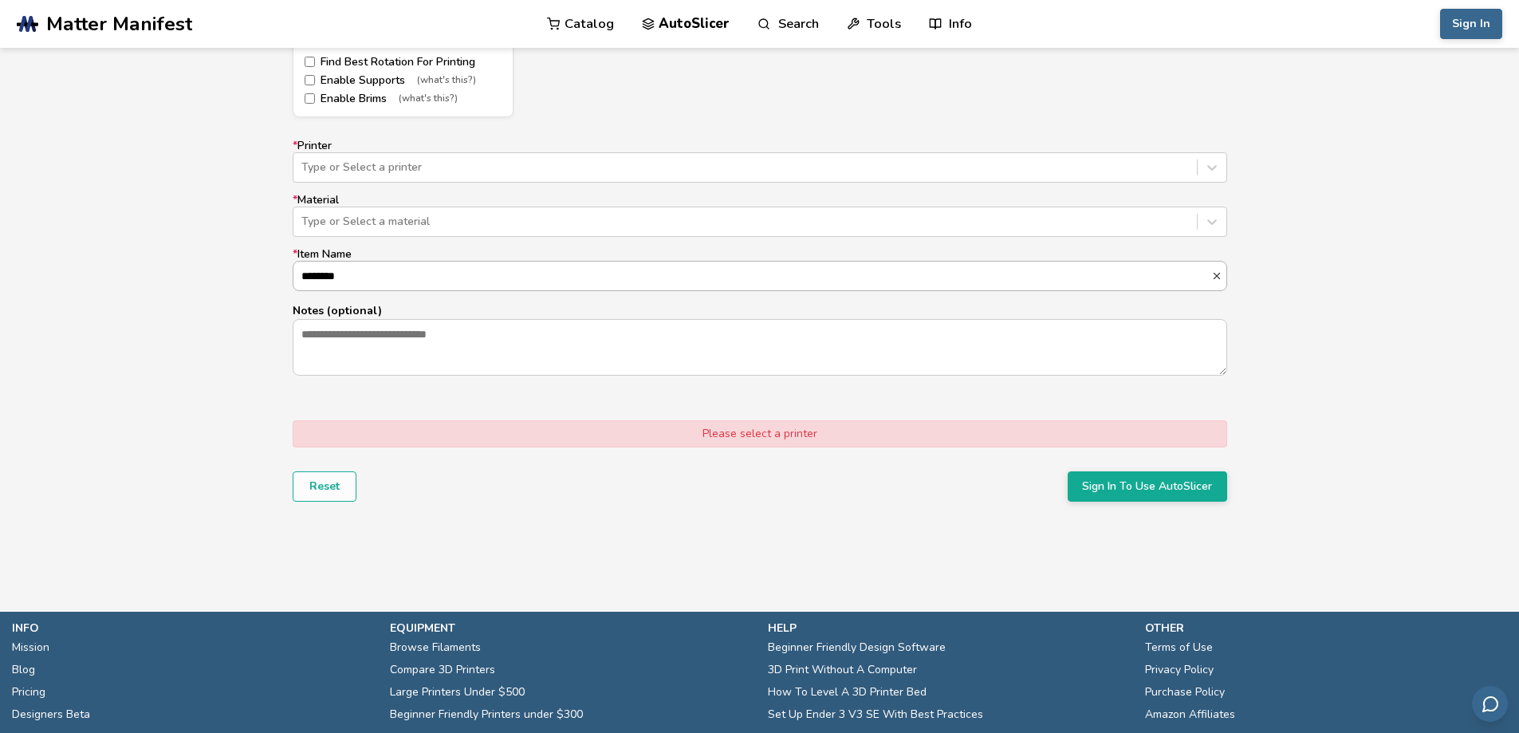 The image size is (1519, 733). I want to click on a: Designers Beta, so click(51, 714).